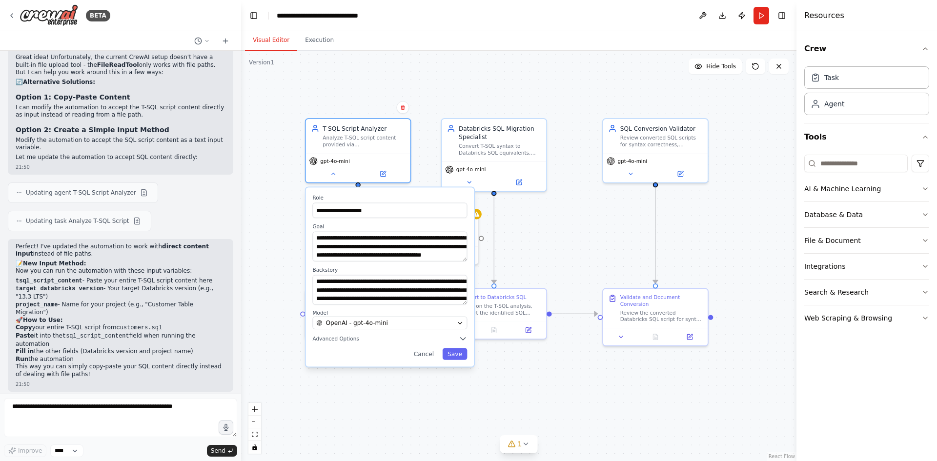  Describe the element at coordinates (261, 62) in the screenshot. I see `div: Version 1` at that location.